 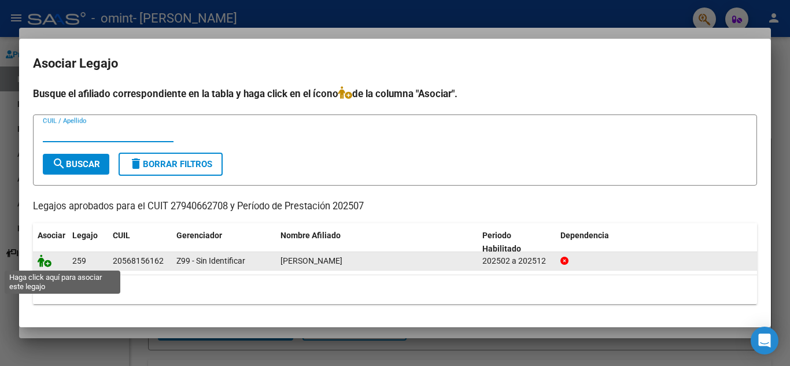 What do you see at coordinates (395, 207) in the screenshot?
I see `p: Legajos aprobados para el CUIT 27940662708 y Período de Prestación 202507` at bounding box center [395, 207].